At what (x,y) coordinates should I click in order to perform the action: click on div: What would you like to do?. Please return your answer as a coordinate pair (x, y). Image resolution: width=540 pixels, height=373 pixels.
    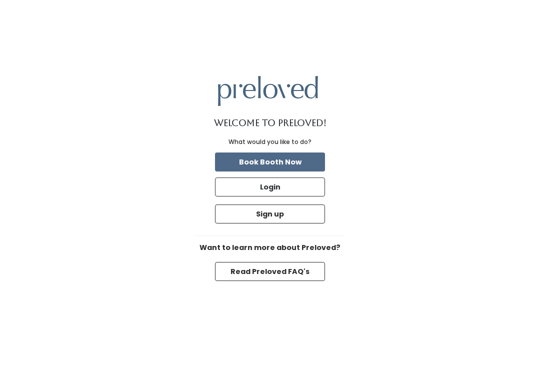
    Looking at the image, I should click on (270, 142).